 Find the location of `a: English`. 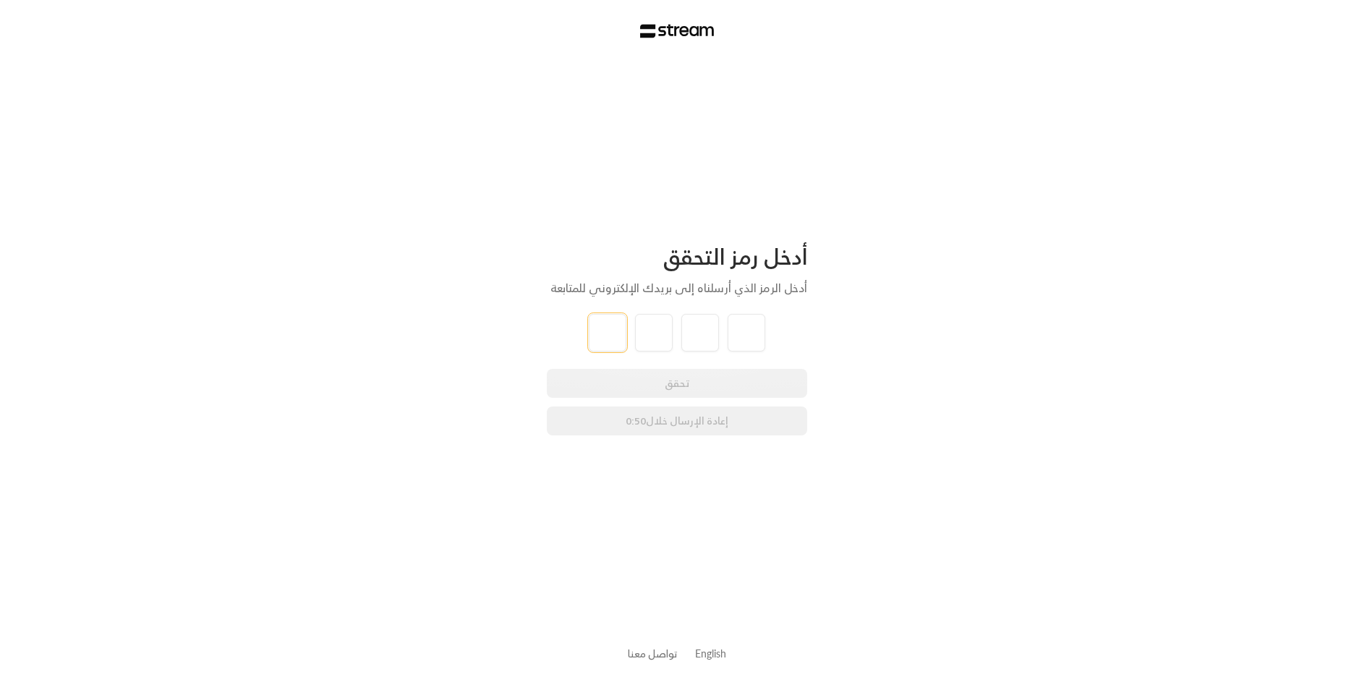

a: English is located at coordinates (710, 653).